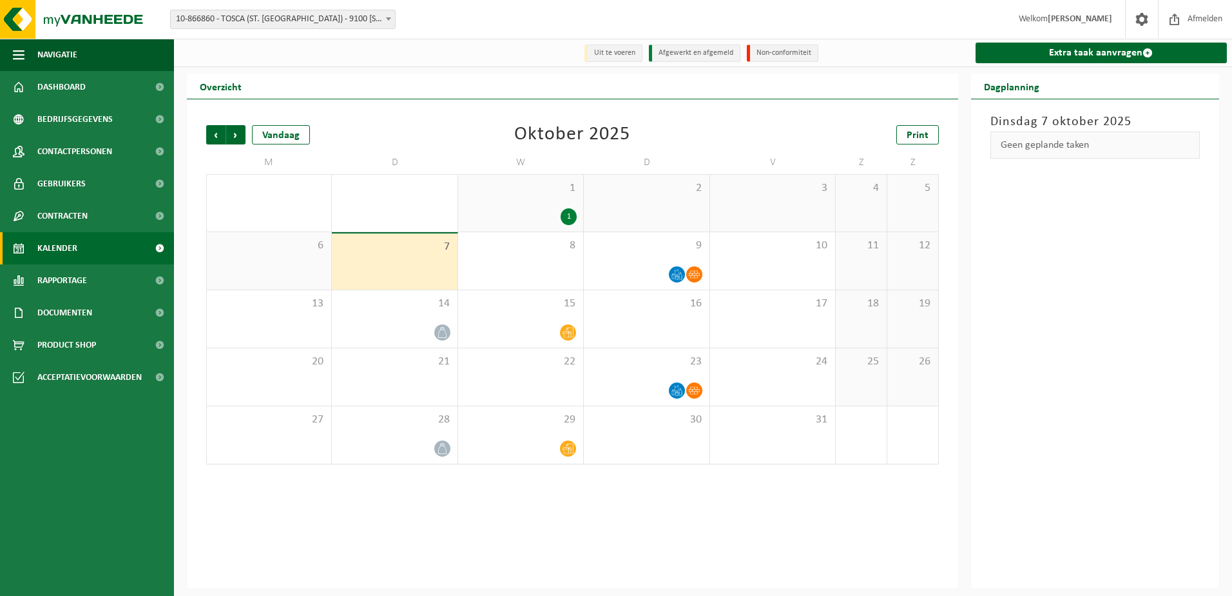 The height and width of the screenshot is (596, 1232). What do you see at coordinates (913, 362) in the screenshot?
I see `span: 26` at bounding box center [913, 362].